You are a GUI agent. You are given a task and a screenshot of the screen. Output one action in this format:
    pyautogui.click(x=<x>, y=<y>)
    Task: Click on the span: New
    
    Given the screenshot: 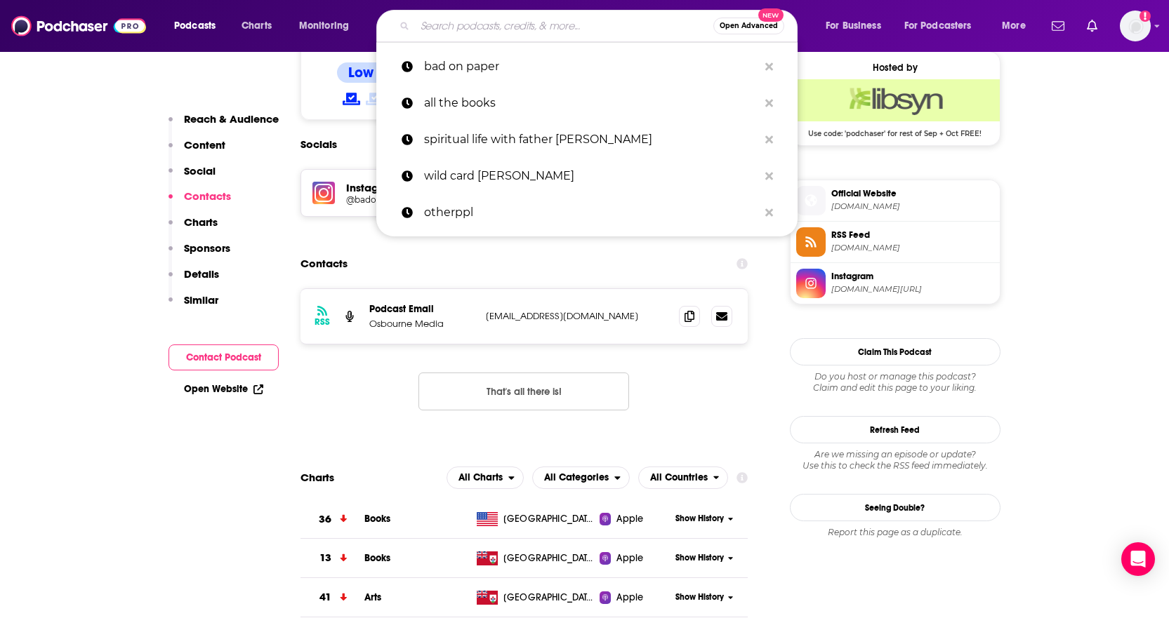 What is the action you would take?
    pyautogui.click(x=771, y=15)
    